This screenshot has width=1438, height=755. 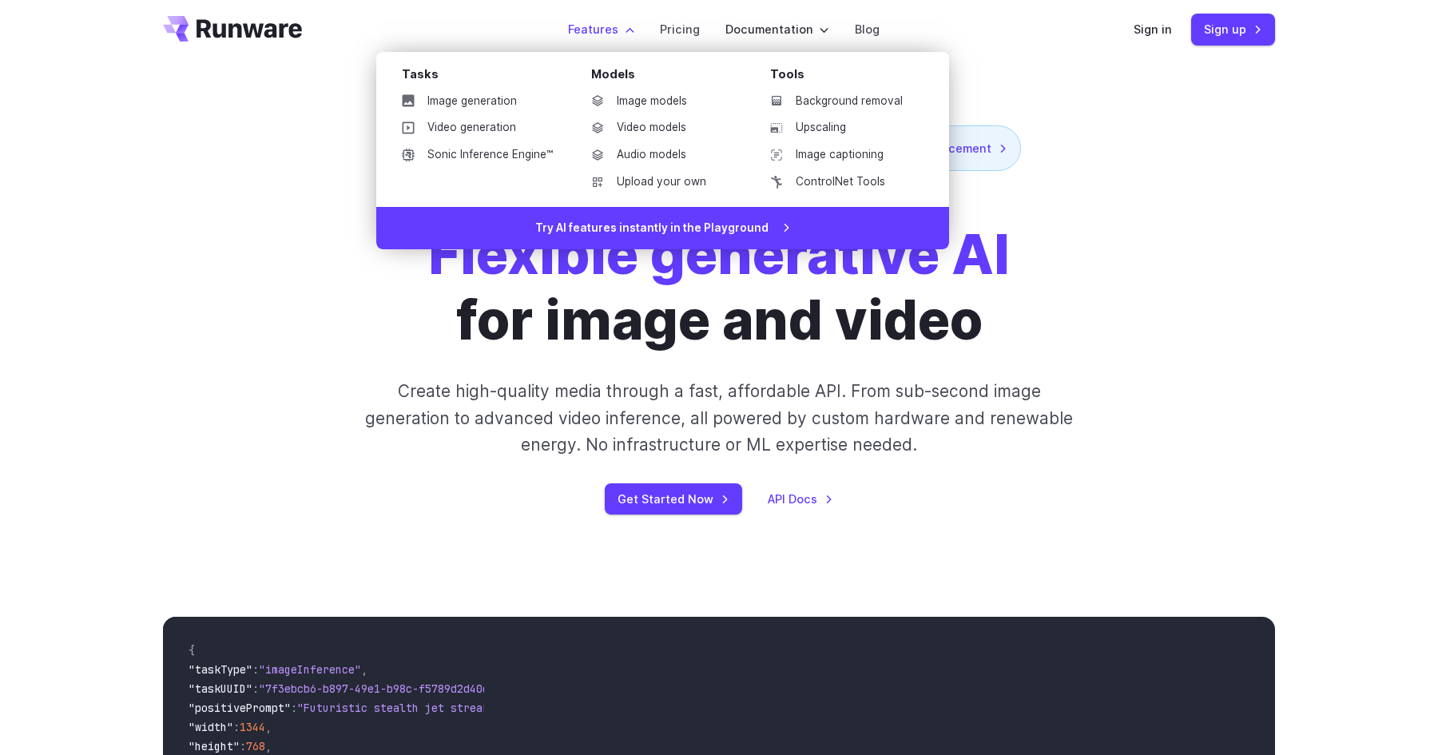 I want to click on a: Image captioning, so click(x=841, y=155).